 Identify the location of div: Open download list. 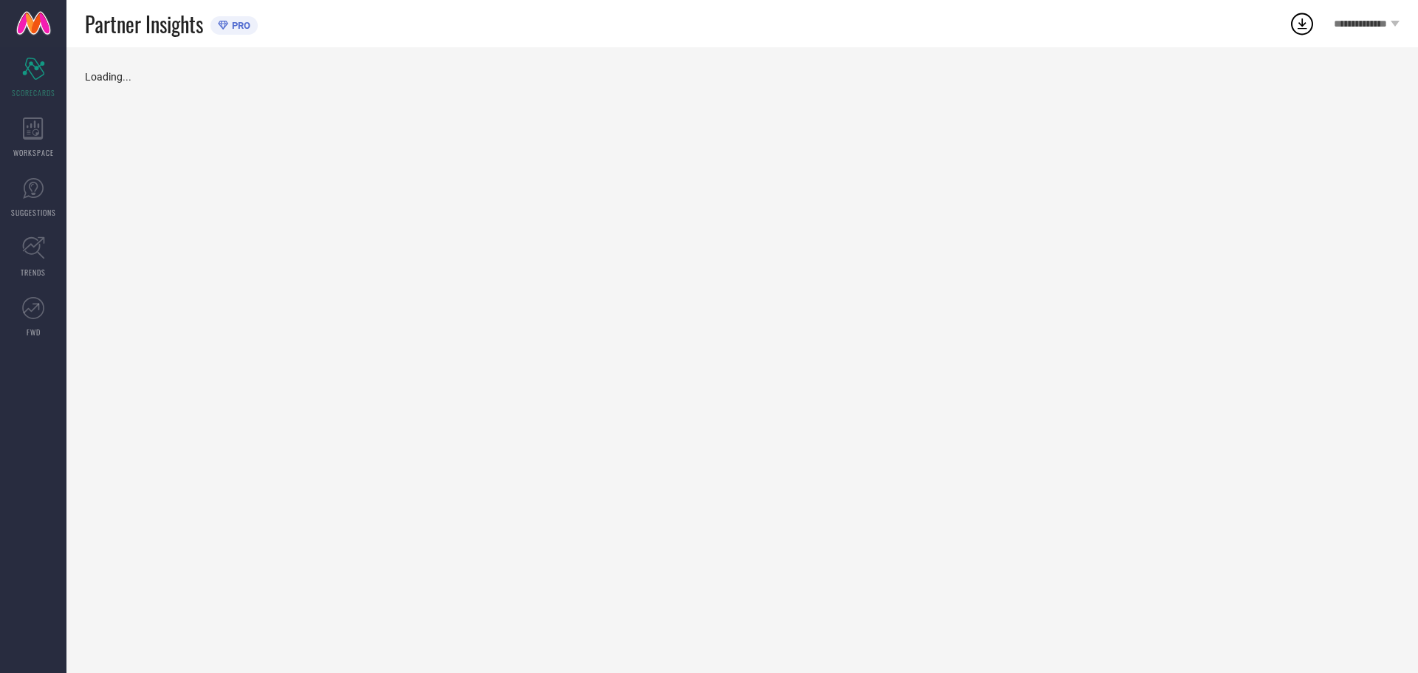
(1302, 24).